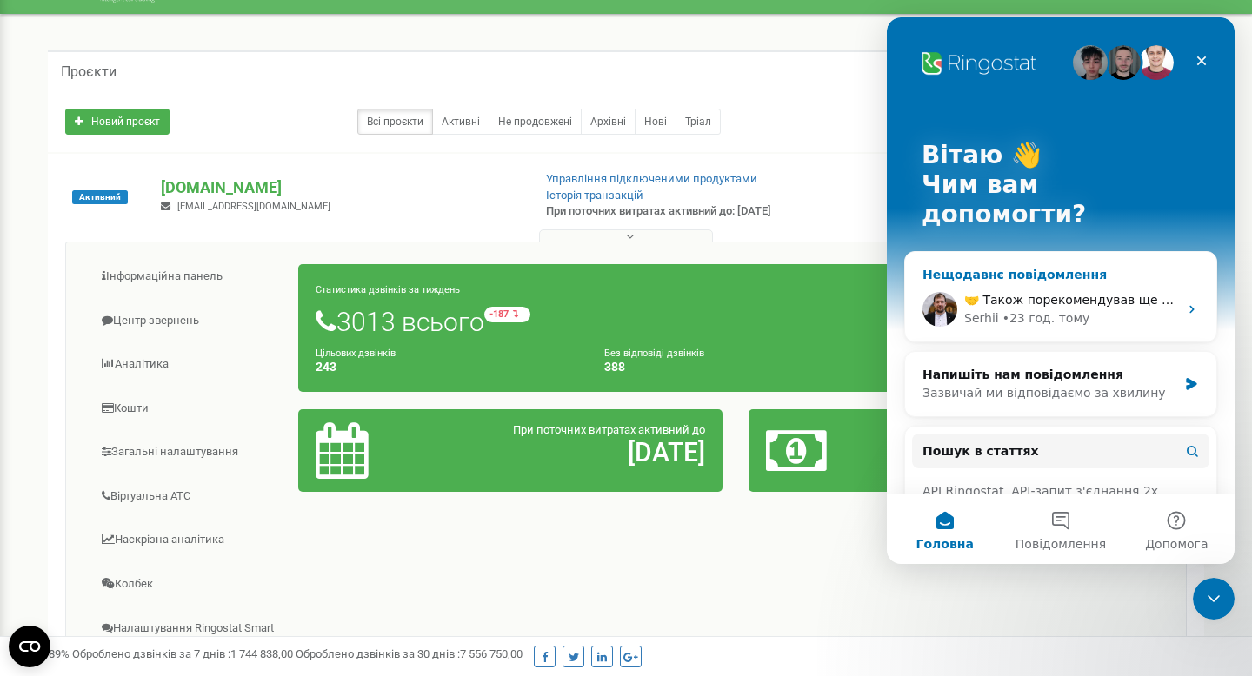 This screenshot has height=676, width=1252. I want to click on a: Історія транзакцій, so click(595, 195).